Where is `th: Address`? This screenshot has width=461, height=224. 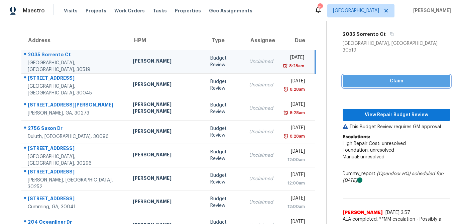 th: Address is located at coordinates (74, 40).